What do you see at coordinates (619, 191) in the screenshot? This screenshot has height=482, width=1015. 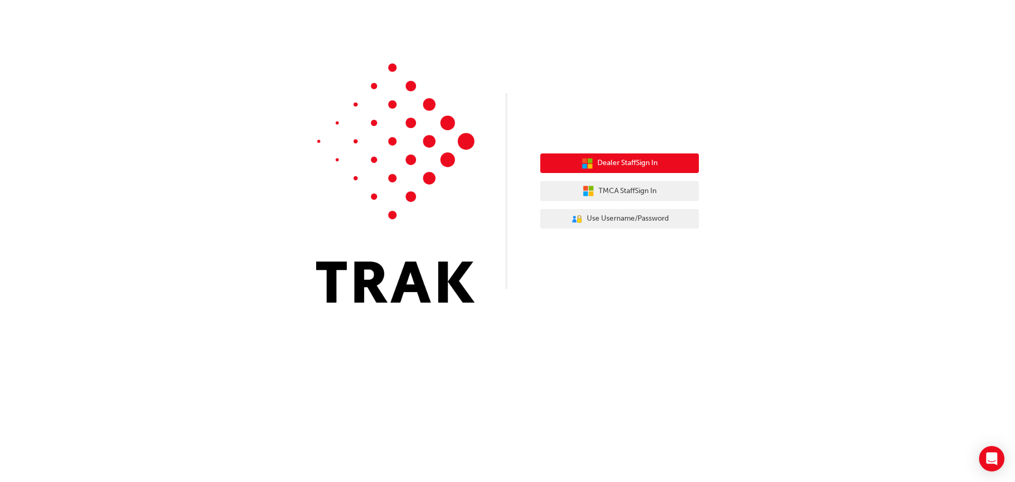 I see `button: TMCA StaffSign In` at bounding box center [619, 191].